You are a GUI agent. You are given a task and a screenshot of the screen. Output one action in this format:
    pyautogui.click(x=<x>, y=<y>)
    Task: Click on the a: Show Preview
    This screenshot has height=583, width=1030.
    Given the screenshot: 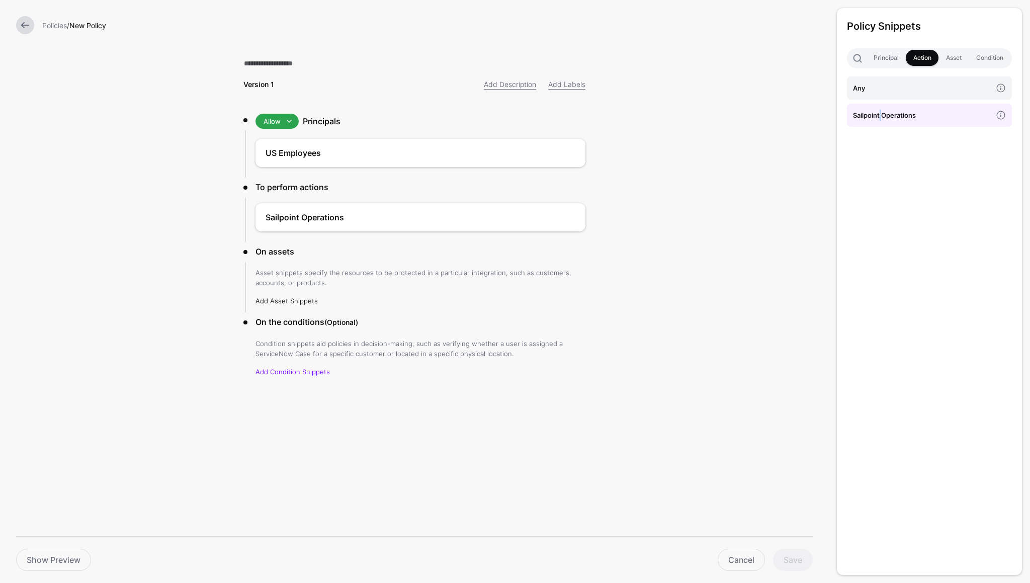 What is the action you would take?
    pyautogui.click(x=53, y=560)
    